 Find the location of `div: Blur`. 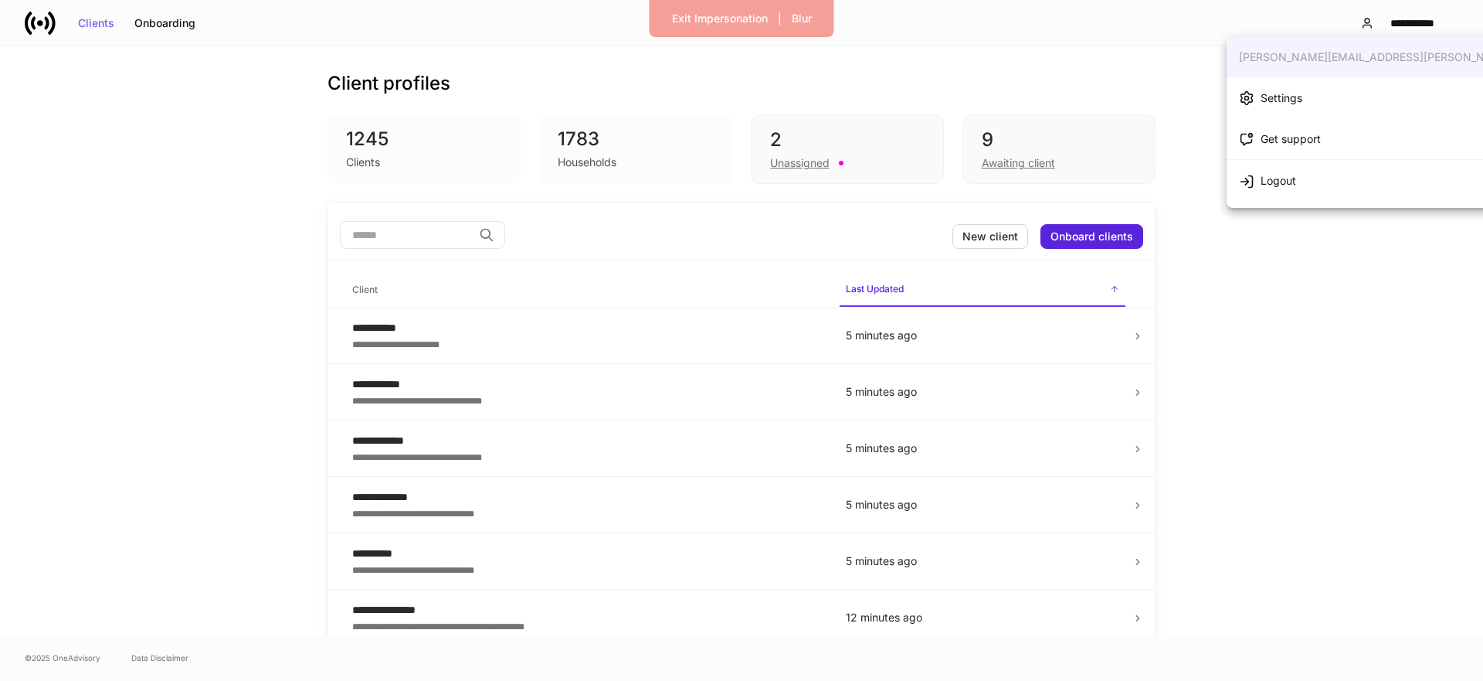

div: Blur is located at coordinates (802, 19).